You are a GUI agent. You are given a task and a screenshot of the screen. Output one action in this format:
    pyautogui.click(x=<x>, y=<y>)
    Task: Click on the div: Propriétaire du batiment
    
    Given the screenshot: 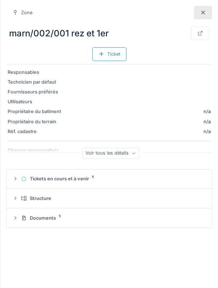 What is the action you would take?
    pyautogui.click(x=35, y=111)
    